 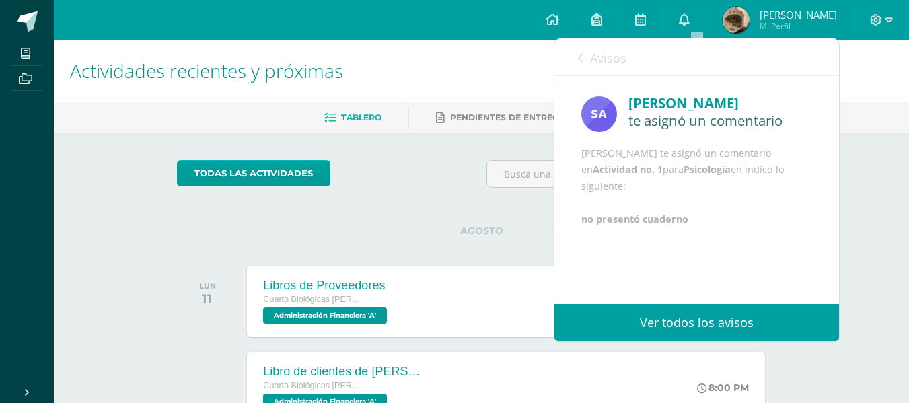 What do you see at coordinates (254, 173) in the screenshot?
I see `a: todas las Actividades` at bounding box center [254, 173].